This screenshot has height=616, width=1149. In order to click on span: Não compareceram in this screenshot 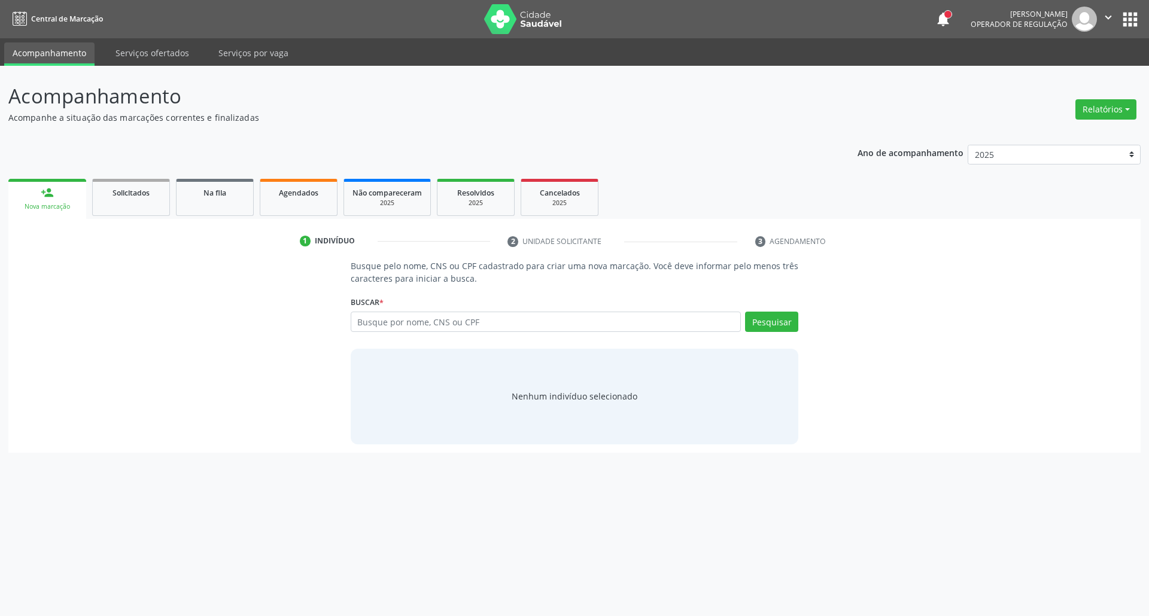, I will do `click(387, 193)`.